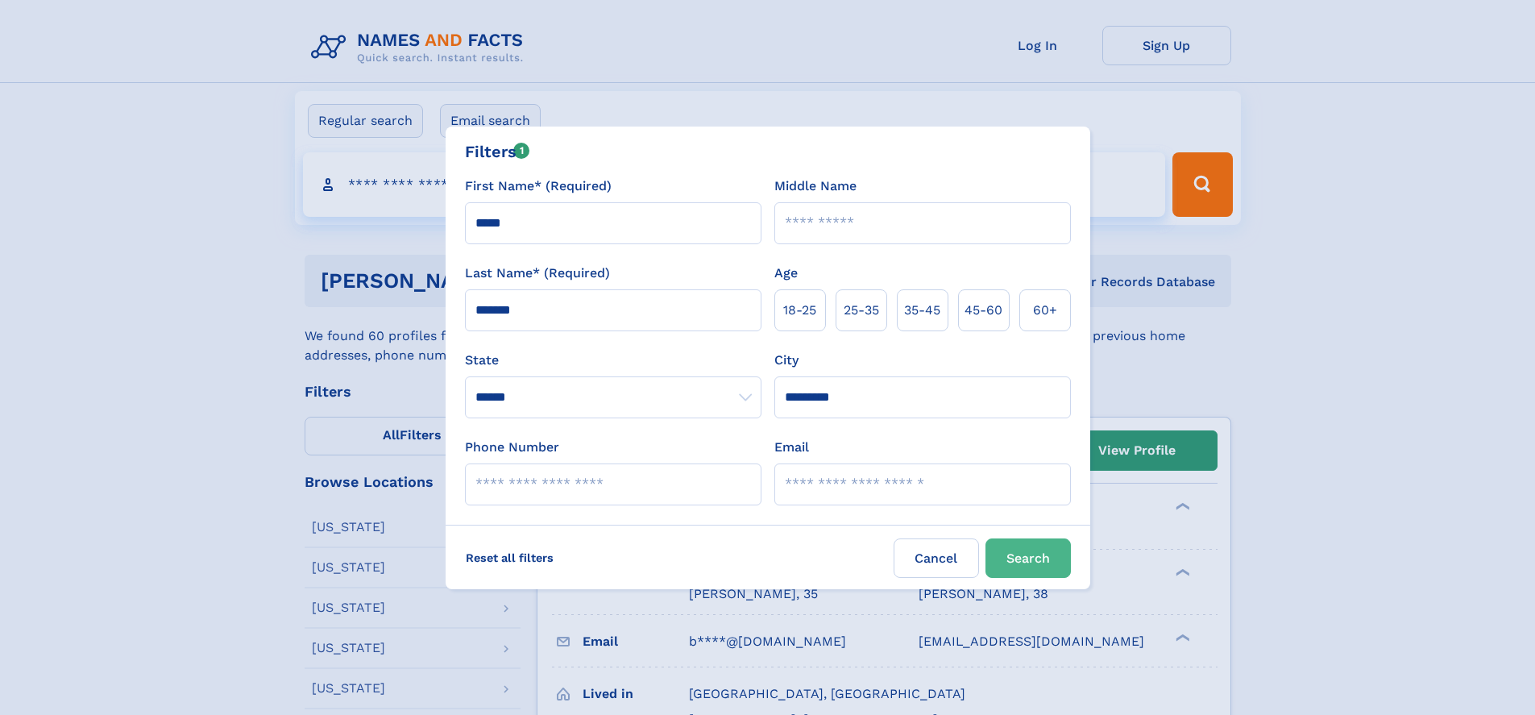  Describe the element at coordinates (800, 310) in the screenshot. I see `span: 18‑25` at that location.